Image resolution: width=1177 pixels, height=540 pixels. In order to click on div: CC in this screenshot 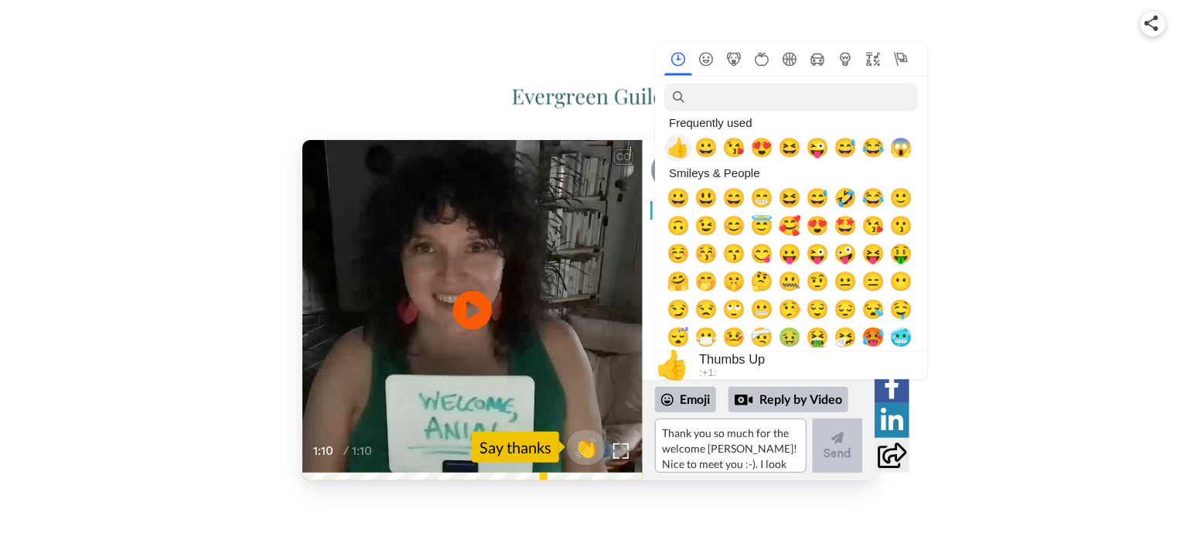, I will do `click(623, 157)`.